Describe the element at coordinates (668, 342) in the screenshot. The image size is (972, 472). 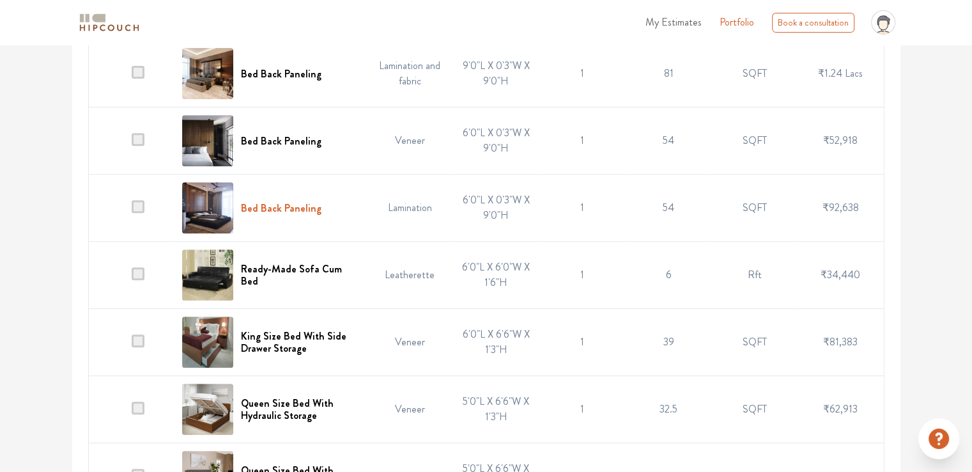
I see `td: 39` at that location.